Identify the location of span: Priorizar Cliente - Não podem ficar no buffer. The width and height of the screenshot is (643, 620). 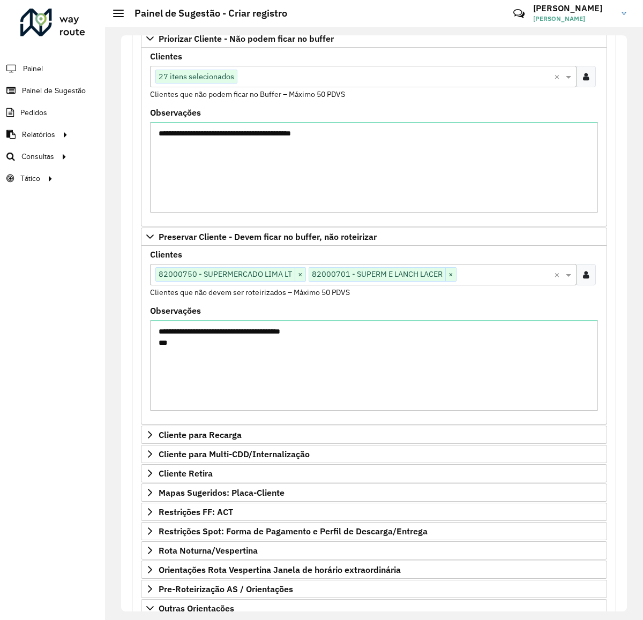
(246, 39).